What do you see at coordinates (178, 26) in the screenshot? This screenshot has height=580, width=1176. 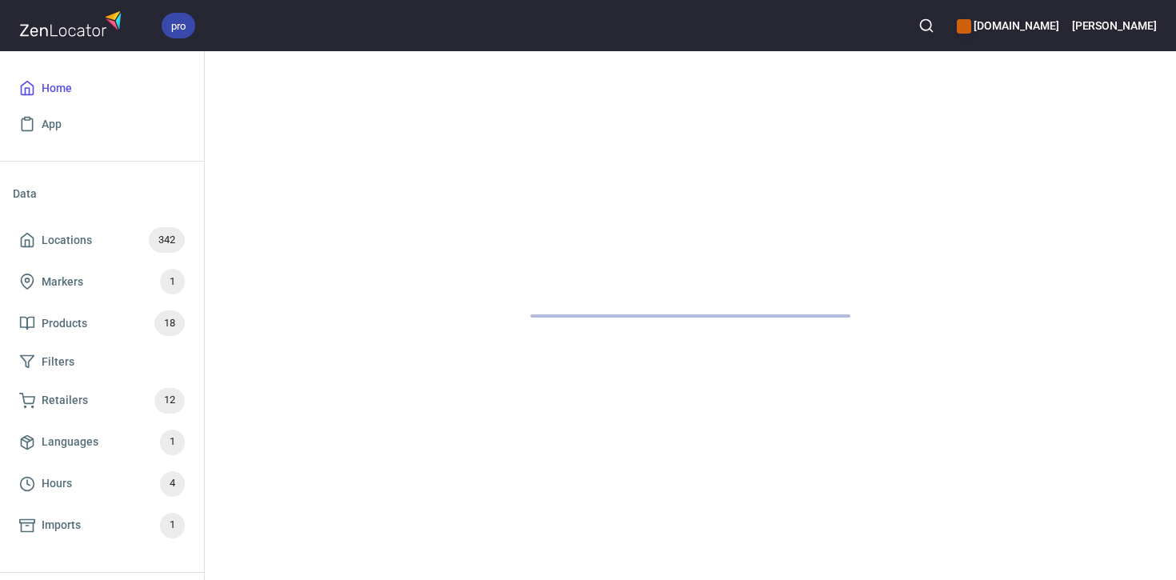 I see `span: pro` at bounding box center [178, 26].